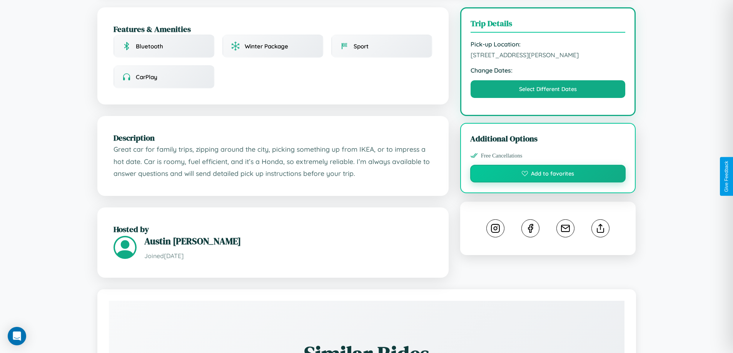 This screenshot has height=353, width=733. Describe the element at coordinates (548, 25) in the screenshot. I see `h3: Trip Details` at that location.